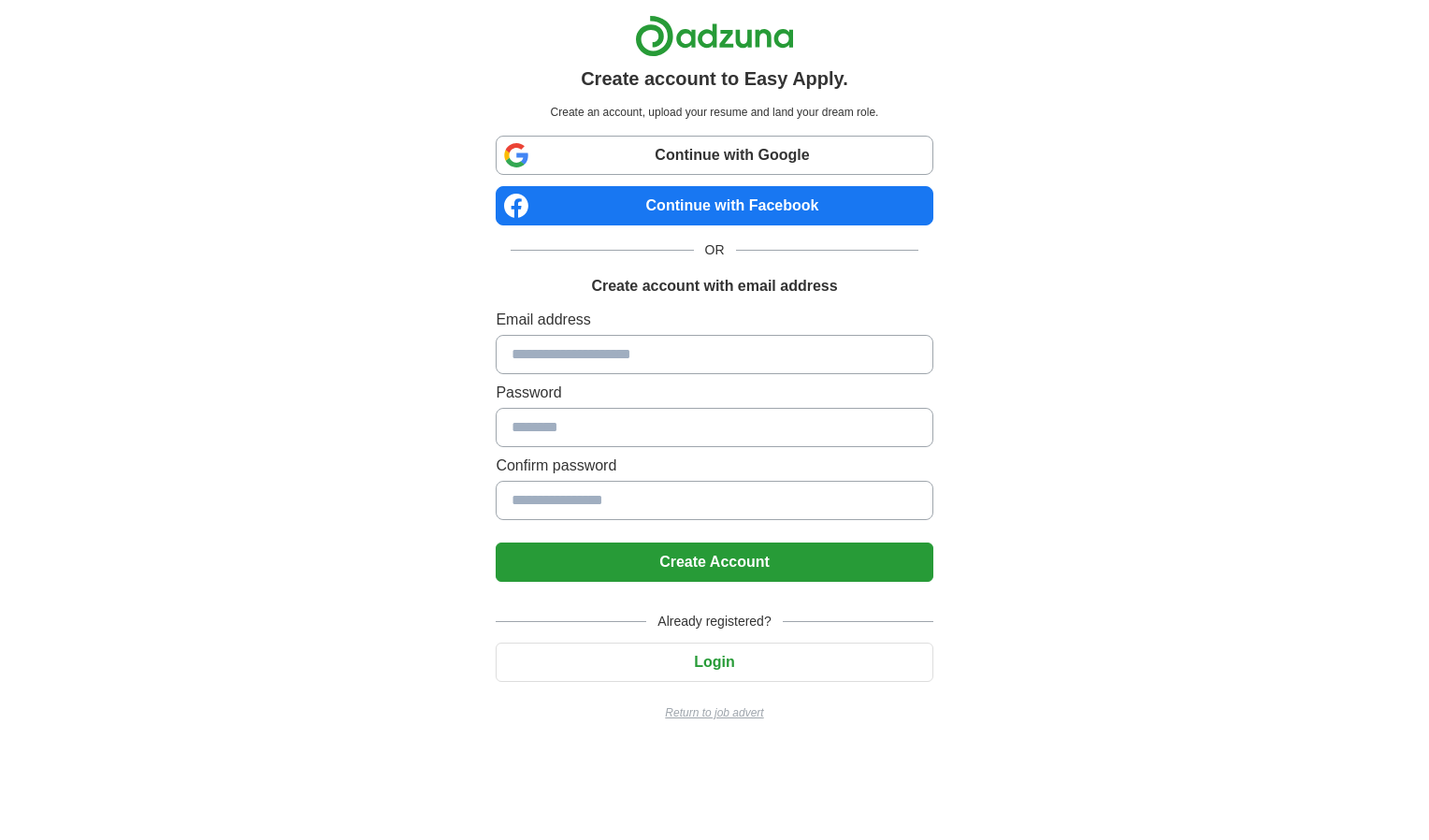 The image size is (1429, 840). Describe the element at coordinates (714, 713) in the screenshot. I see `p: Return to job advert` at that location.